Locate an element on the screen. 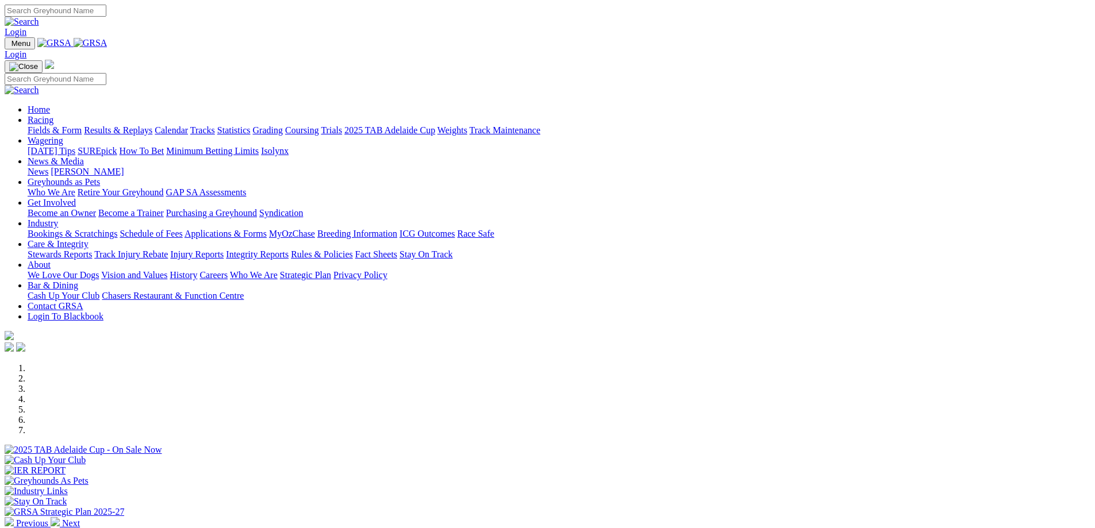 This screenshot has width=1095, height=528. a: Fact Sheets is located at coordinates (376, 254).